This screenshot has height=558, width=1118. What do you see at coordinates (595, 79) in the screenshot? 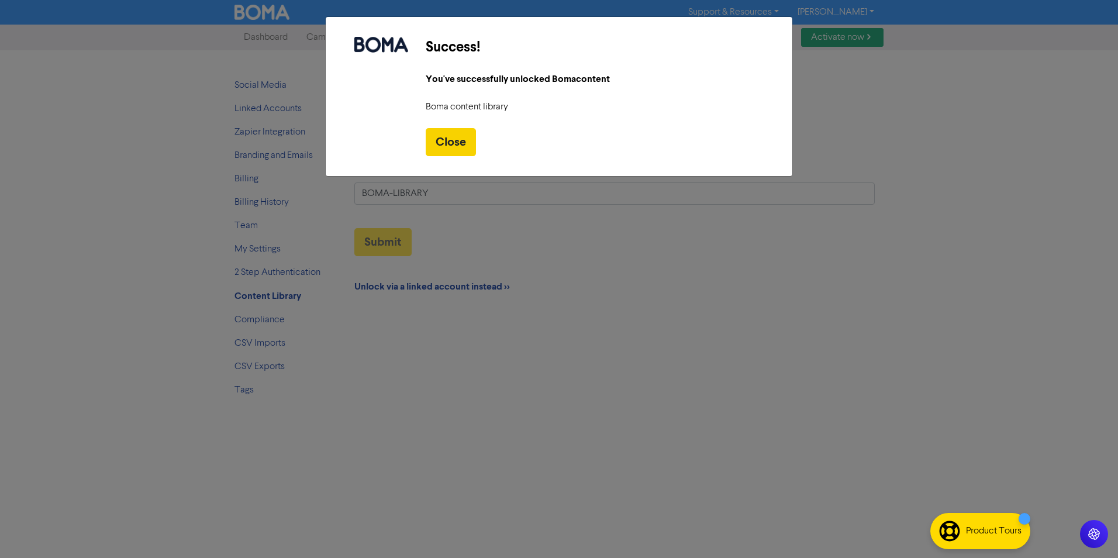
I see `div: You ' ve successfully unlocked Boma content` at bounding box center [595, 79].